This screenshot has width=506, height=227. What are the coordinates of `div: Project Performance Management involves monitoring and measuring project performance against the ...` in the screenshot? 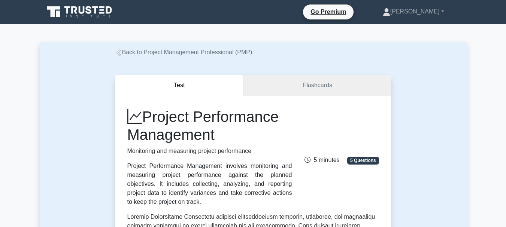 It's located at (210, 184).